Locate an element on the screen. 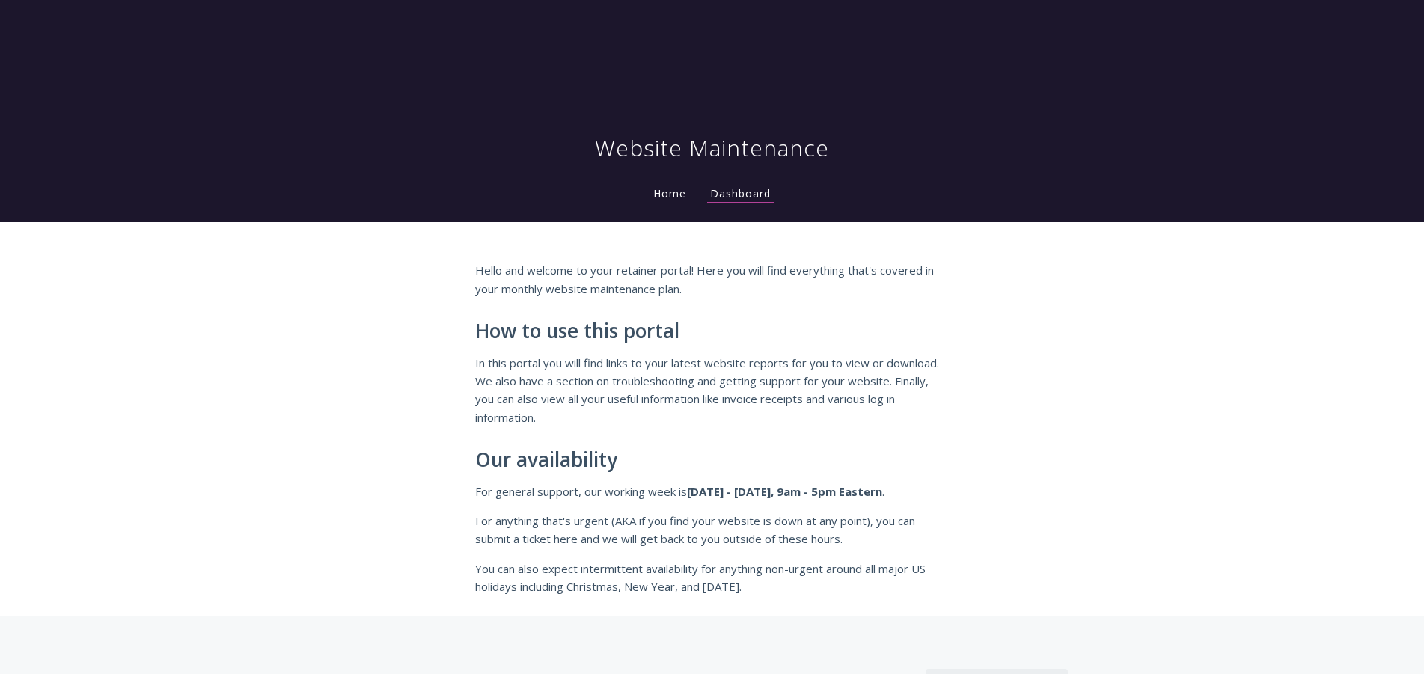  h1: Website Maintenance is located at coordinates (711, 148).